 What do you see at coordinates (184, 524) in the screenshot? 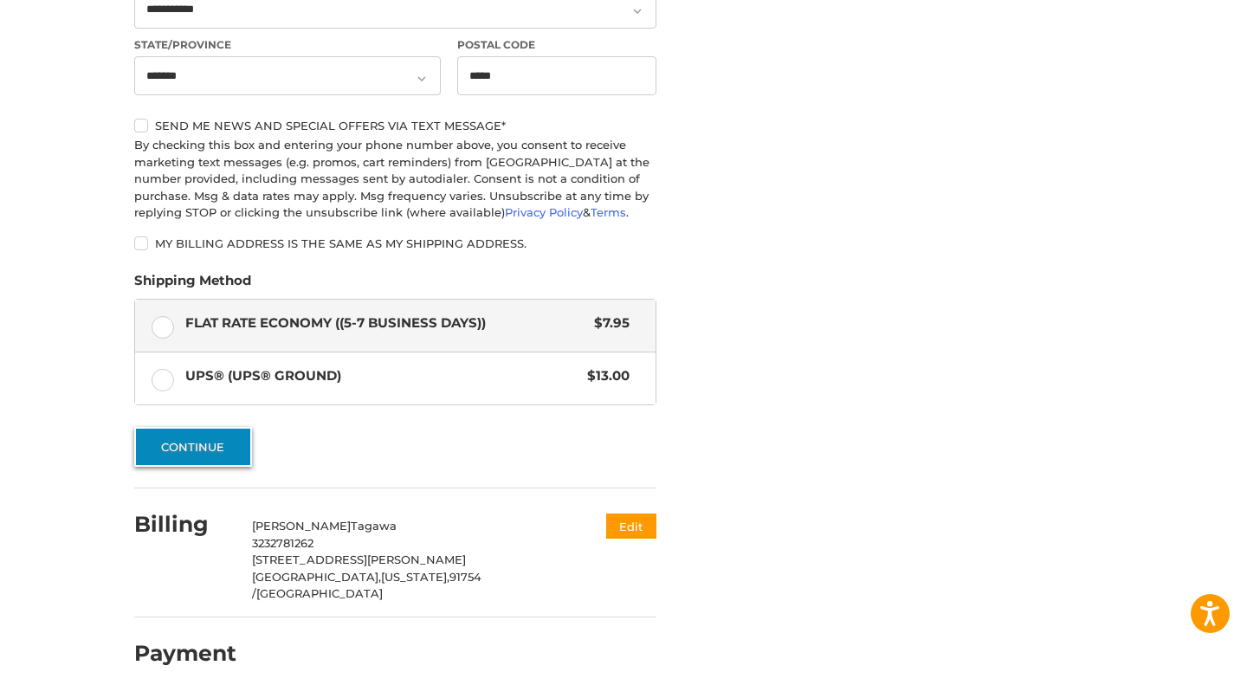
I see `h2: Billing` at bounding box center [184, 524].